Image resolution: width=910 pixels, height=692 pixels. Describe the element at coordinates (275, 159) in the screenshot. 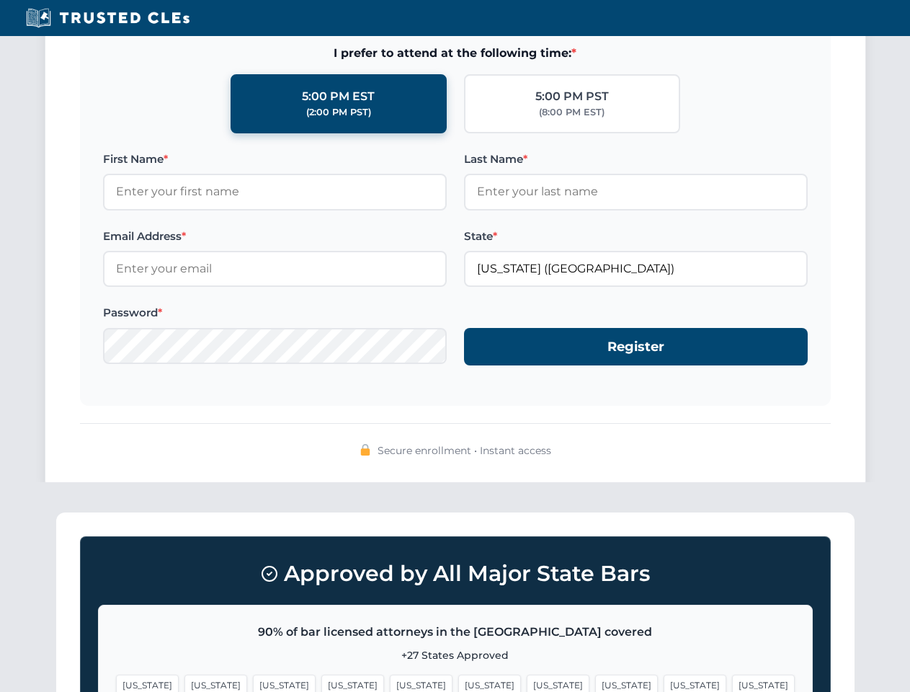

I see `label: First Name` at that location.